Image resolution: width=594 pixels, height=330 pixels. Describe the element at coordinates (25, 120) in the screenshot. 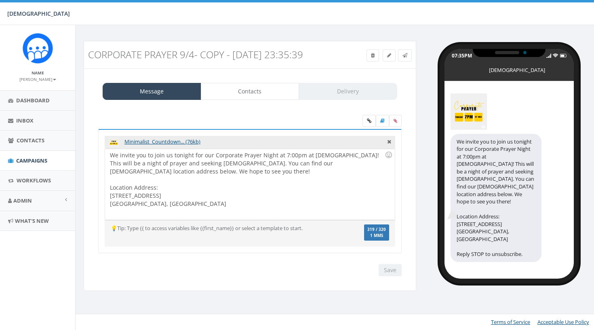

I see `span: Inbox` at that location.